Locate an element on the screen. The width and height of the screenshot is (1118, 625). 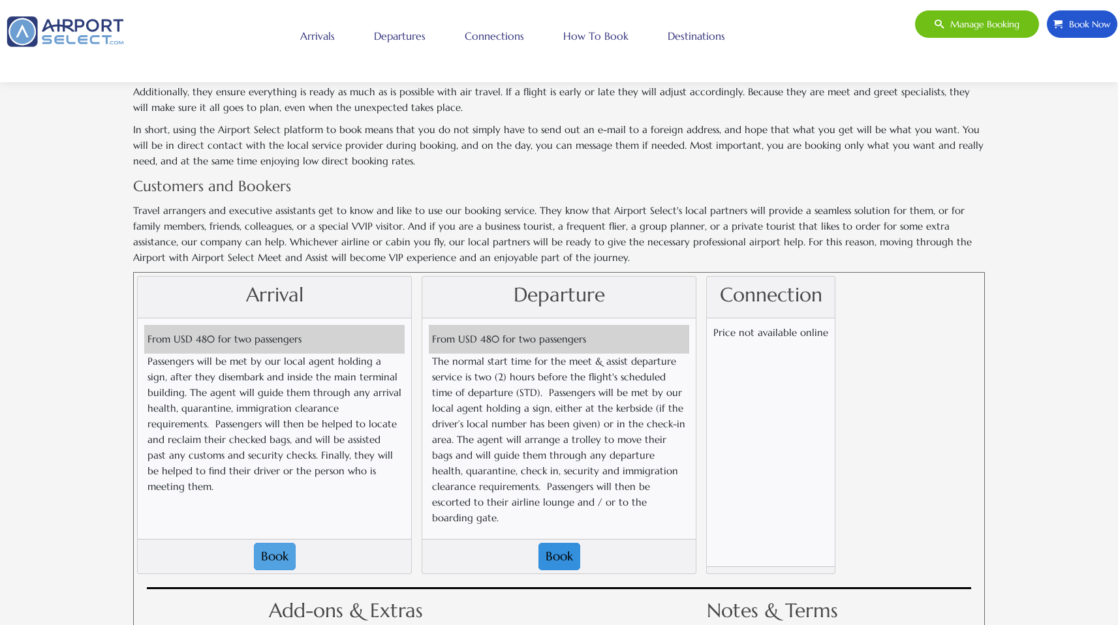
a: Connections is located at coordinates (494, 36).